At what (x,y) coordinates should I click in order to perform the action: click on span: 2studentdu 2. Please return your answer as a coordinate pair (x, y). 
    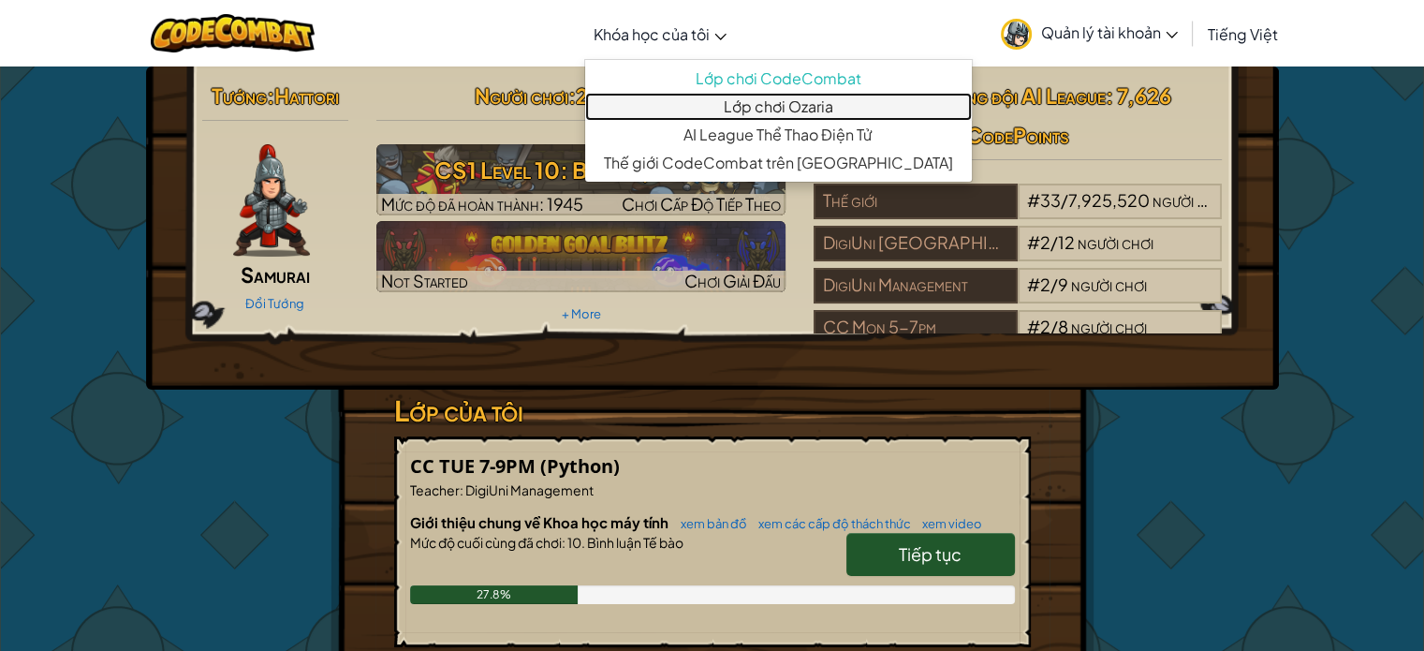
    Looking at the image, I should click on (631, 95).